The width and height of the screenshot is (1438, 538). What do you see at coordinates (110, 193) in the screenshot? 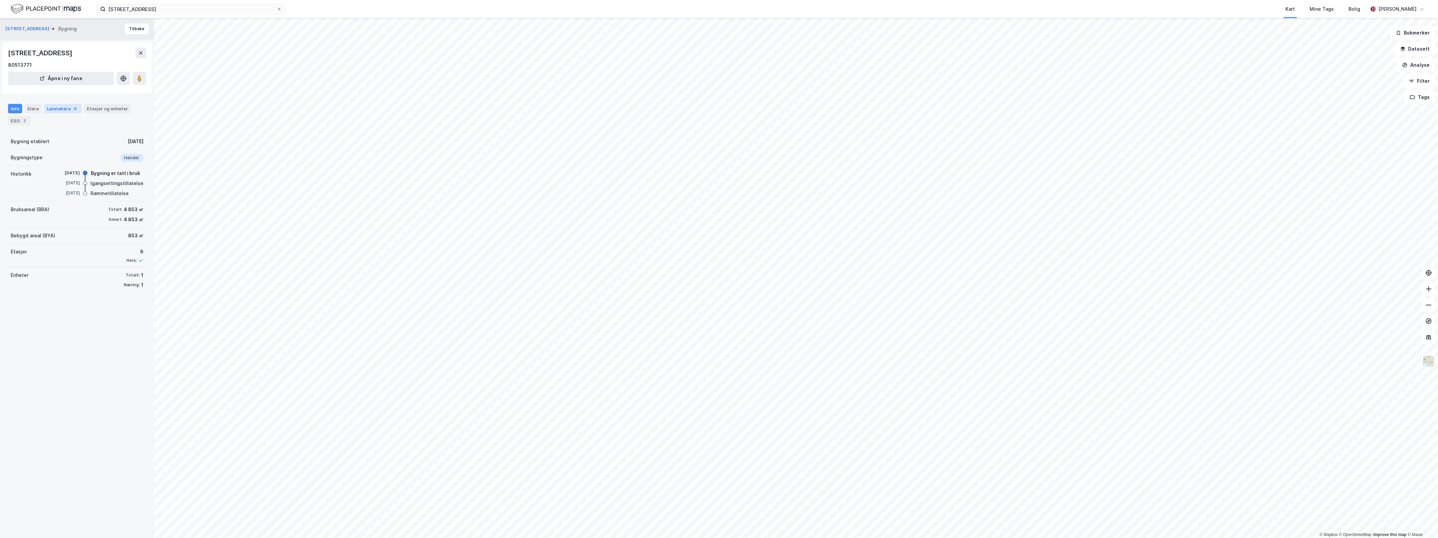
I see `div: Rammetillatelse` at bounding box center [110, 193].